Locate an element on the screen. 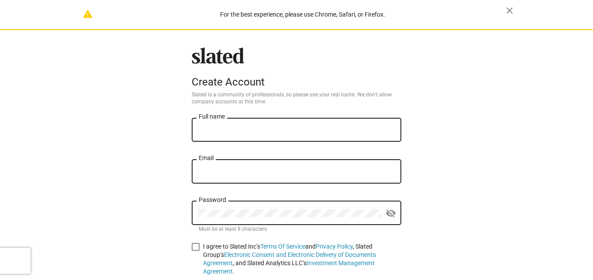  sl-branding: Create Account is located at coordinates (297, 70).